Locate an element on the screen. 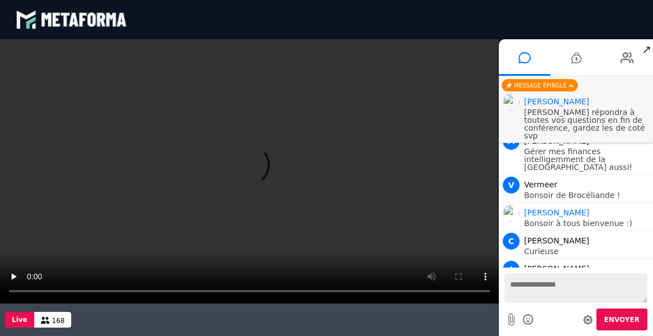  p: Curieuse is located at coordinates (587, 251).